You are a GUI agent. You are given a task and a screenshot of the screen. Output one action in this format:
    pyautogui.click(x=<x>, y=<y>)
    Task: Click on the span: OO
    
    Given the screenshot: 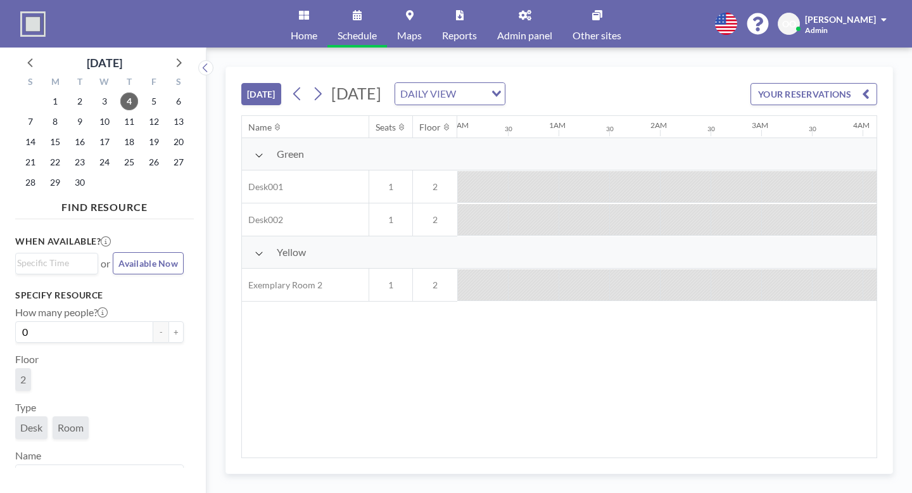 What is the action you would take?
    pyautogui.click(x=789, y=24)
    